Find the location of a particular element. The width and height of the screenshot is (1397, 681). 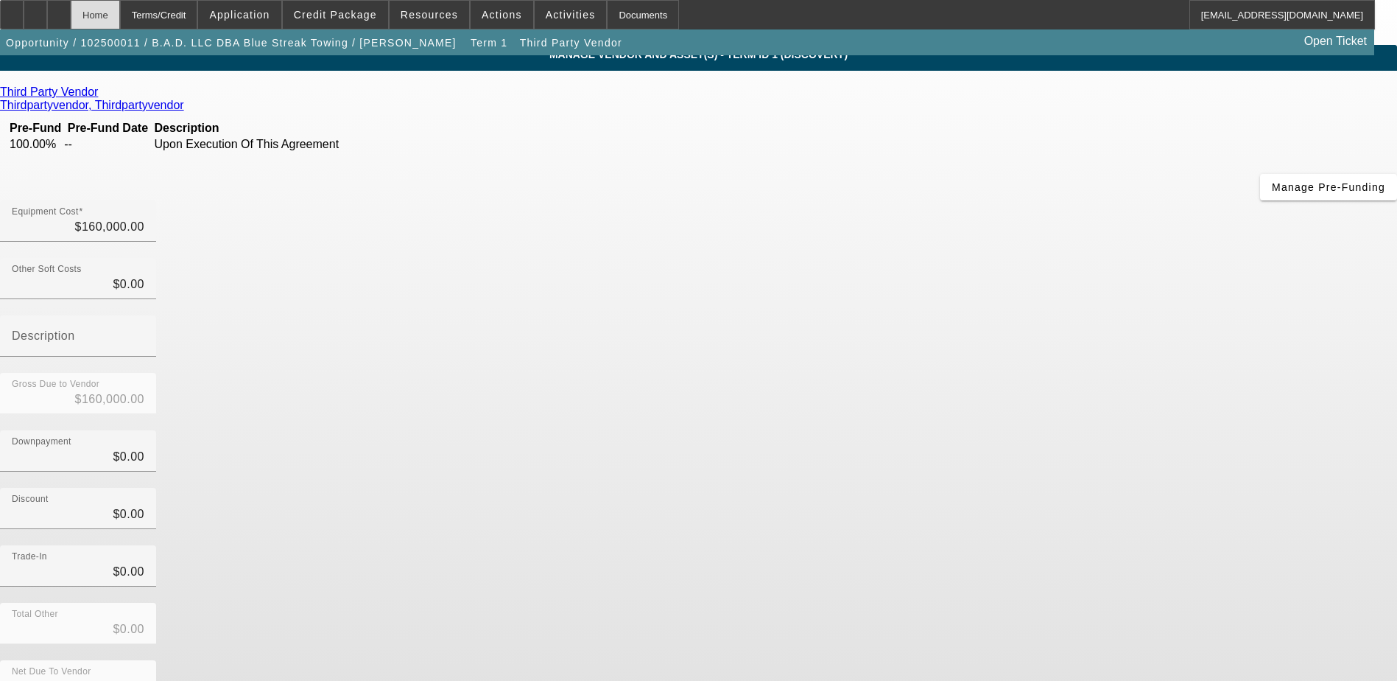

button: Term 1 is located at coordinates (489, 43).